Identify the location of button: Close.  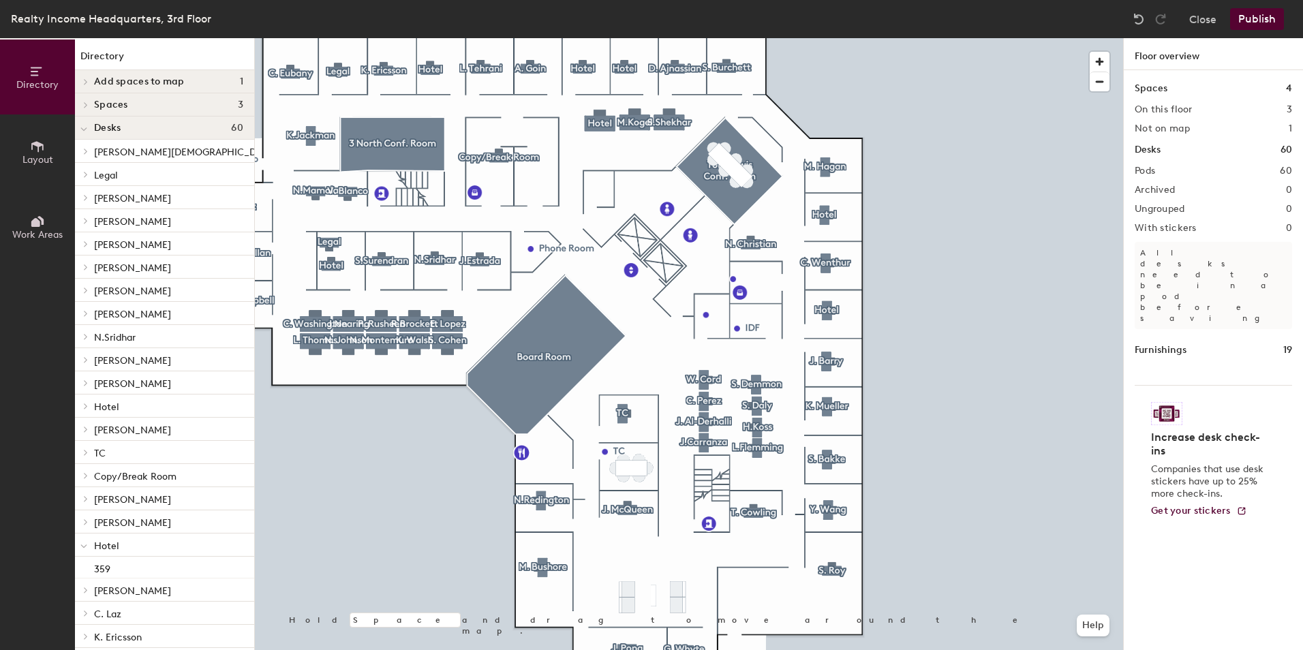
(1203, 19).